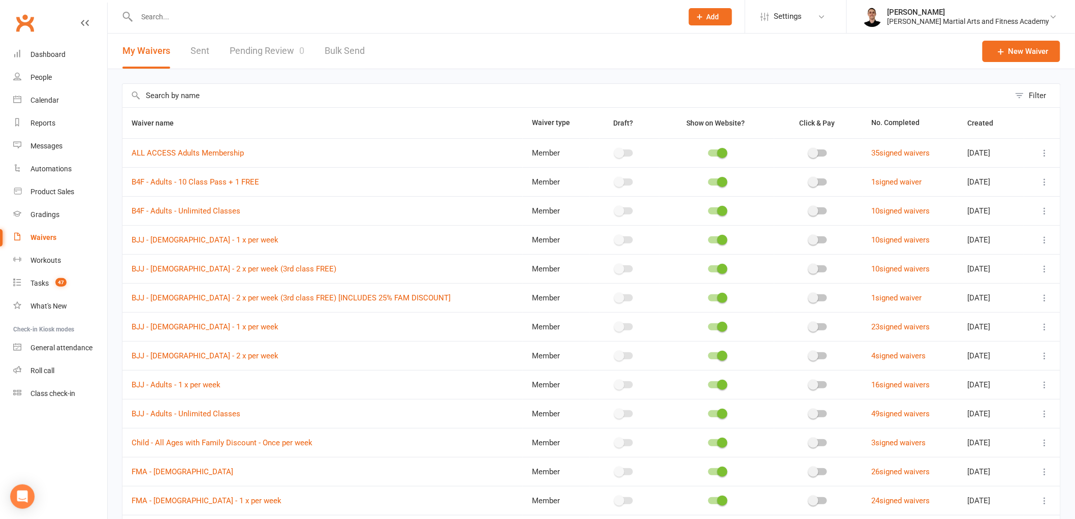 The image size is (1075, 519). What do you see at coordinates (46, 146) in the screenshot?
I see `div: Messages` at bounding box center [46, 146].